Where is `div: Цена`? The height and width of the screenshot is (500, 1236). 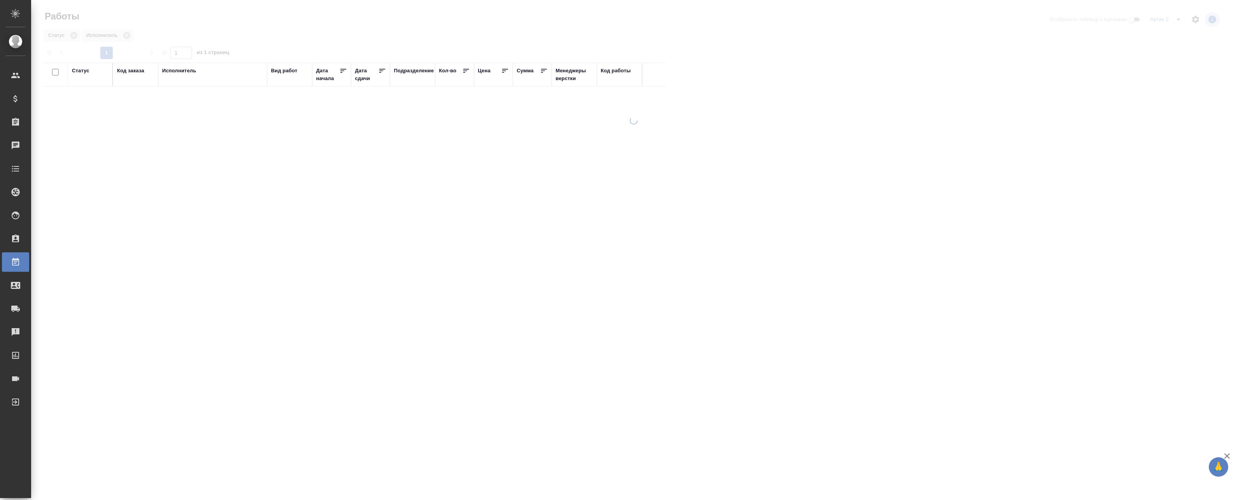 div: Цена is located at coordinates (484, 71).